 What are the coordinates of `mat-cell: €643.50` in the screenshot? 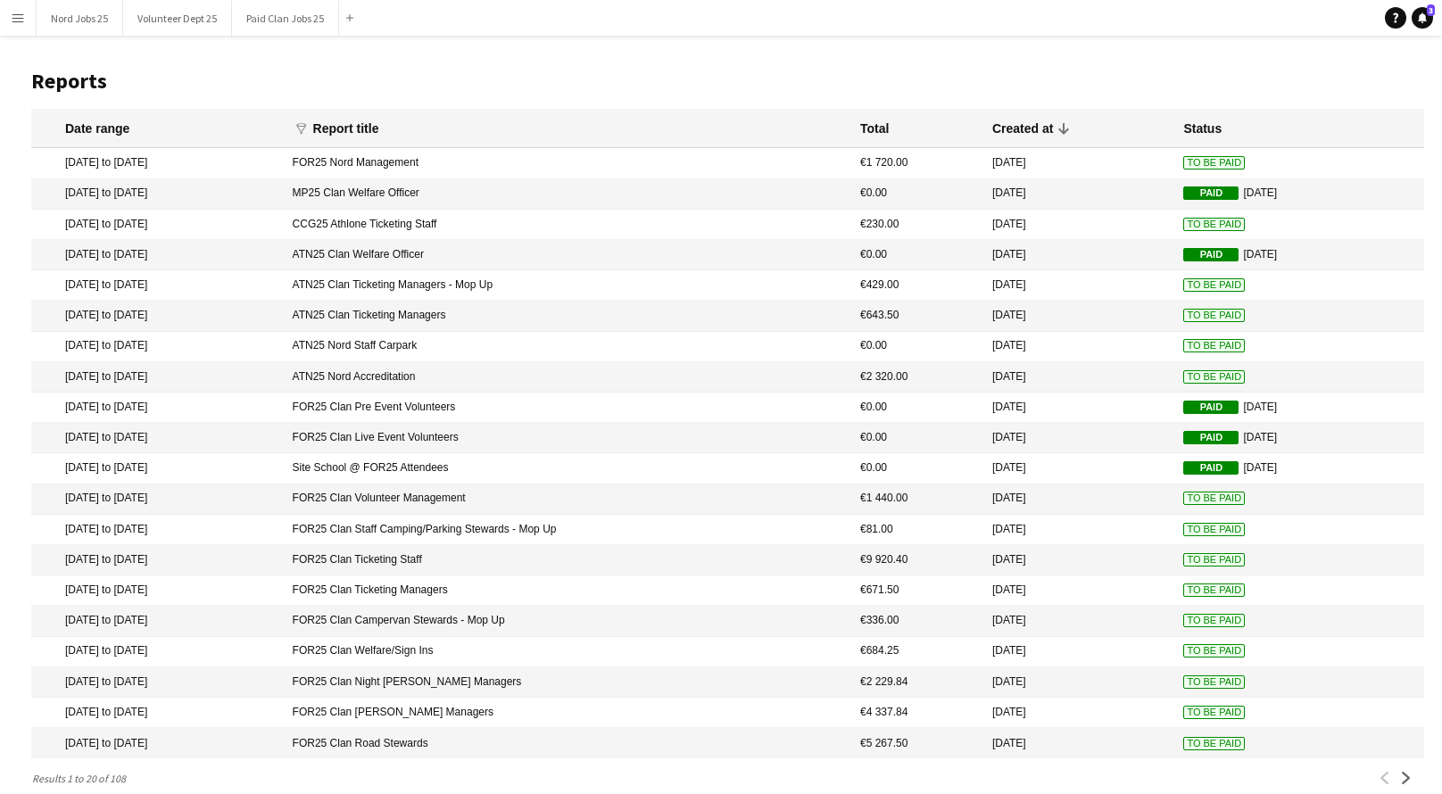 It's located at (917, 316).